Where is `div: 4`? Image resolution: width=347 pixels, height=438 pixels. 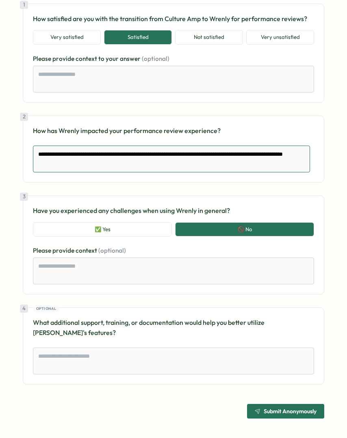 div: 4 is located at coordinates (24, 309).